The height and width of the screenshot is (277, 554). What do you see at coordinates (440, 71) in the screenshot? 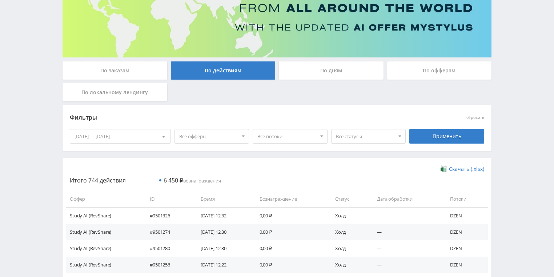
I see `div: По офферам` at bounding box center [440, 71].